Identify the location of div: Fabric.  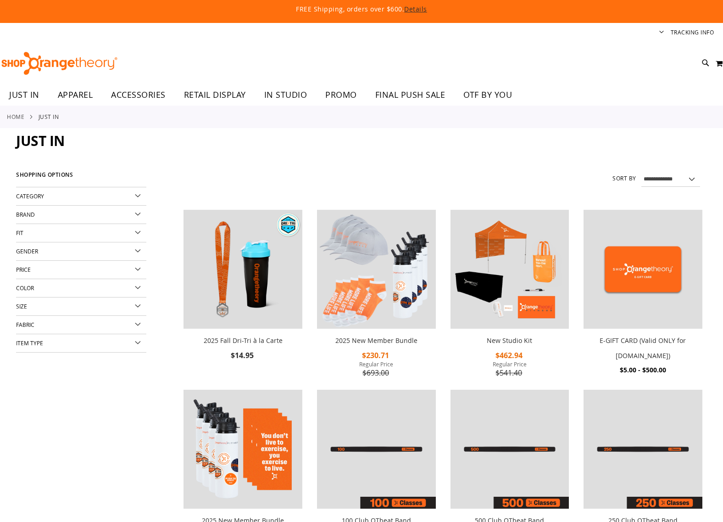
(81, 325).